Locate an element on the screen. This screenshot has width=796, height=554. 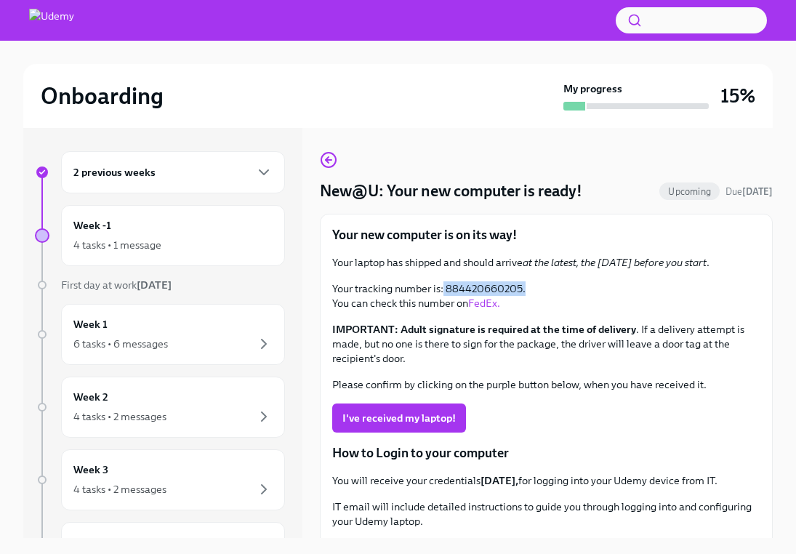
span: September 20th, 2025 13:00 is located at coordinates (749, 191).